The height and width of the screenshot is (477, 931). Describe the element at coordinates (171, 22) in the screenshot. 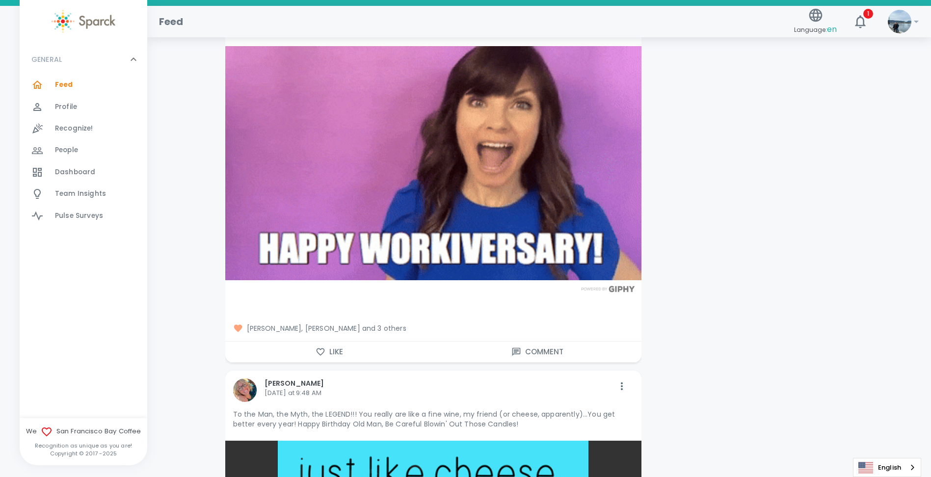

I see `h1: Feed` at that location.